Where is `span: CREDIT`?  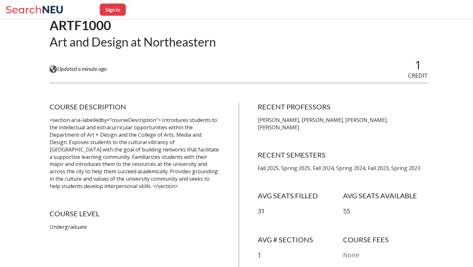 span: CREDIT is located at coordinates (418, 76).